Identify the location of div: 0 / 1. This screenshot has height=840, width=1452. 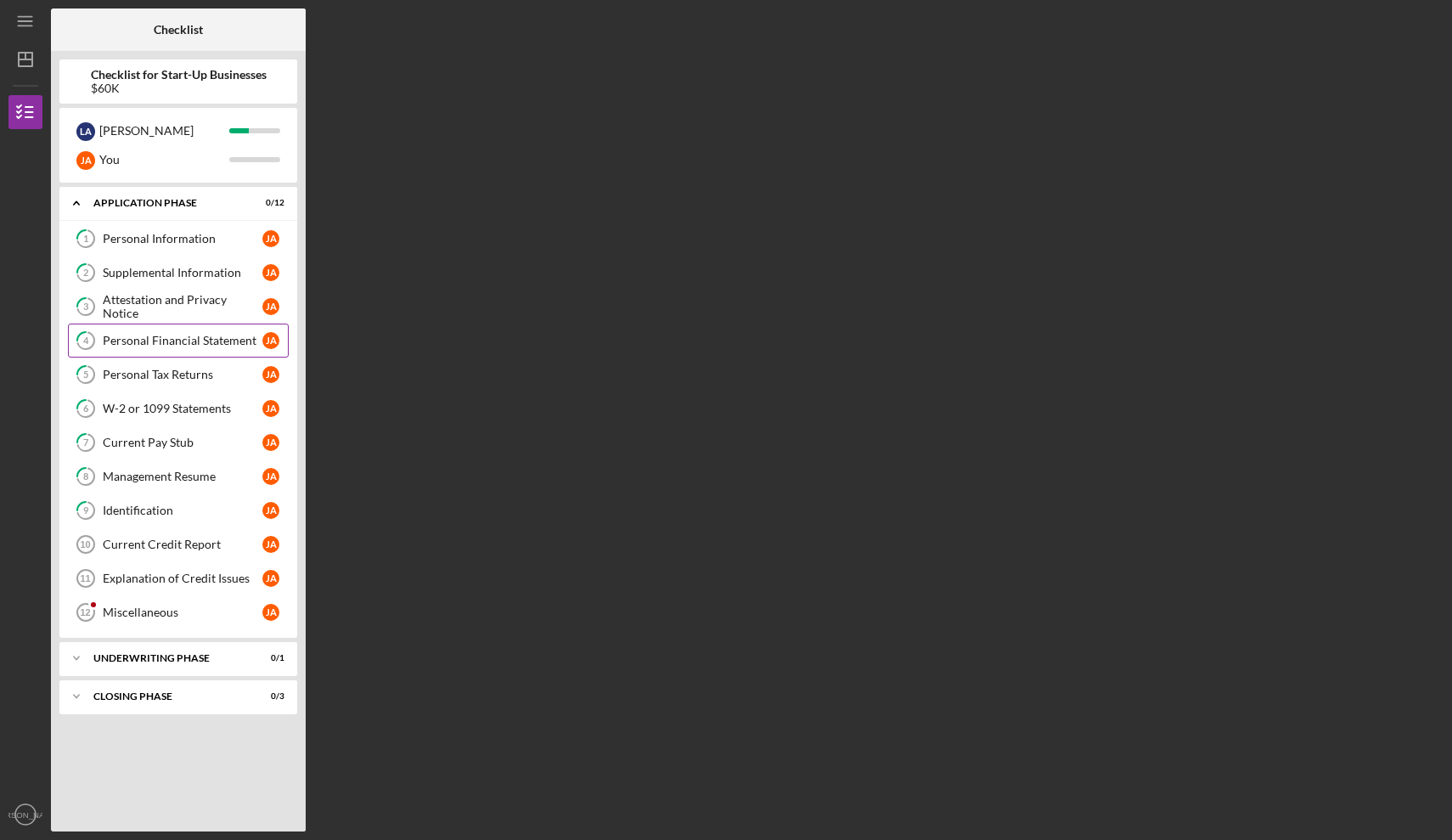
(270, 658).